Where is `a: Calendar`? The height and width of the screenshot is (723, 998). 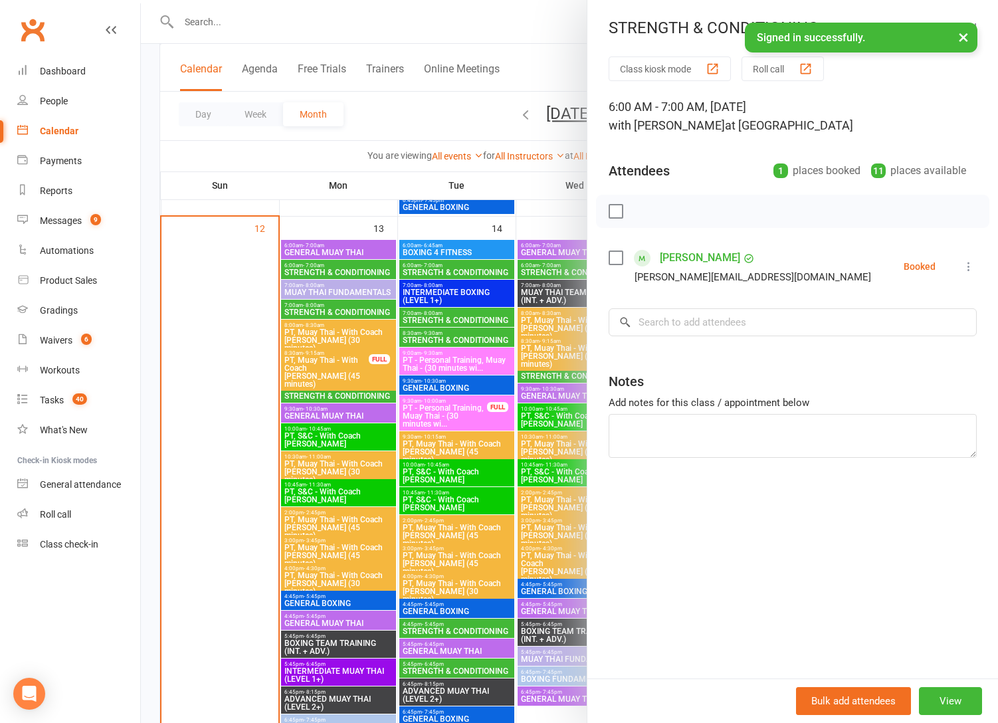 a: Calendar is located at coordinates (78, 131).